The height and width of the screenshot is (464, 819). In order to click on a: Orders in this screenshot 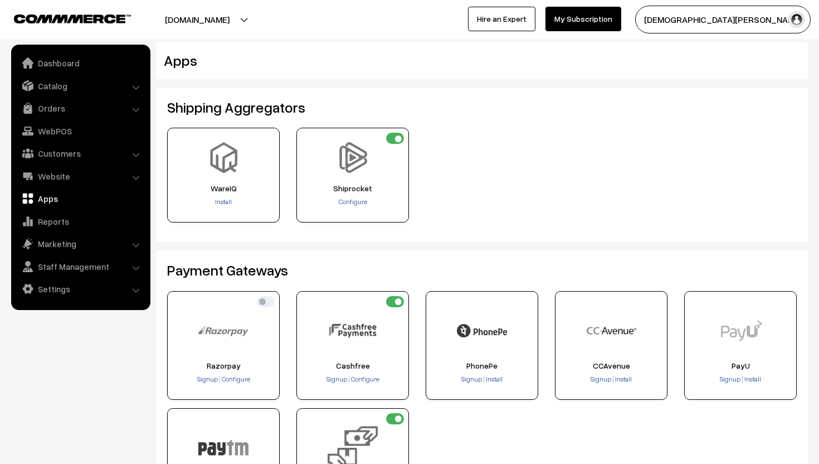, I will do `click(80, 108)`.